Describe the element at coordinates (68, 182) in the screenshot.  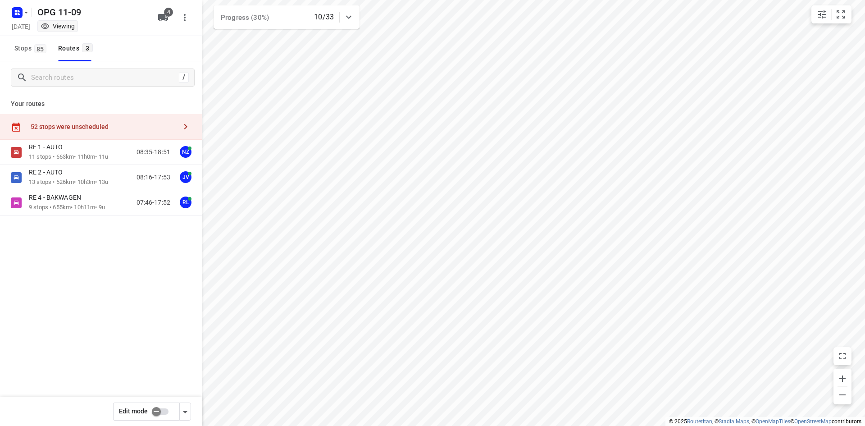
I see `p: 13 stops • 526km • 10h3m • 13u` at that location.